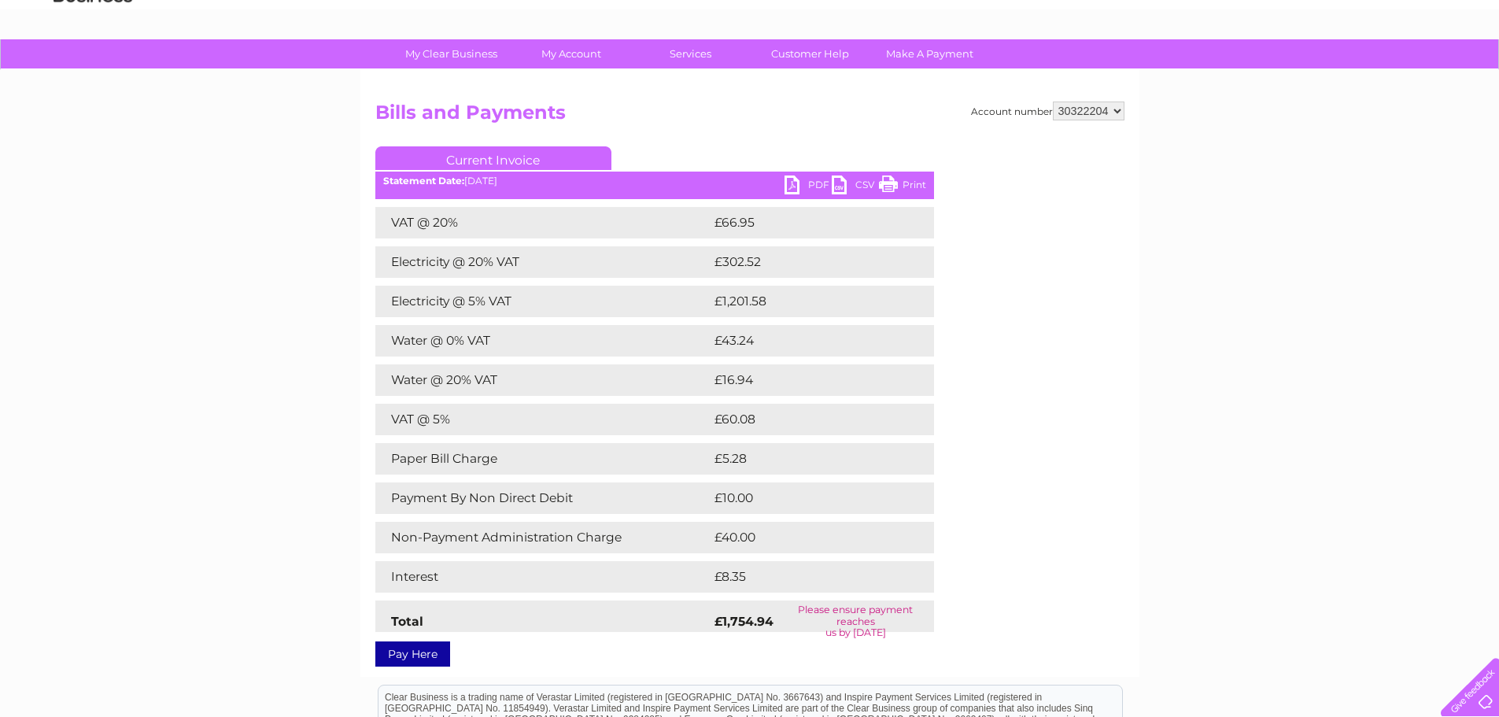 This screenshot has width=1499, height=717. Describe the element at coordinates (807, 419) in the screenshot. I see `td: £60.08` at that location.